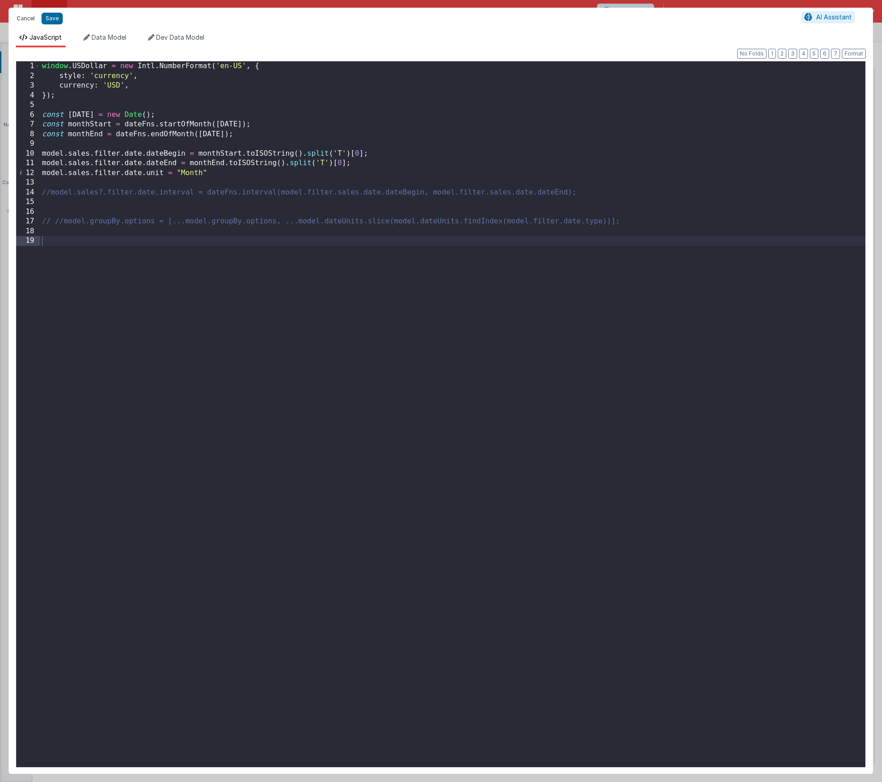 The width and height of the screenshot is (882, 782). What do you see at coordinates (772, 54) in the screenshot?
I see `button: 1` at bounding box center [772, 54].